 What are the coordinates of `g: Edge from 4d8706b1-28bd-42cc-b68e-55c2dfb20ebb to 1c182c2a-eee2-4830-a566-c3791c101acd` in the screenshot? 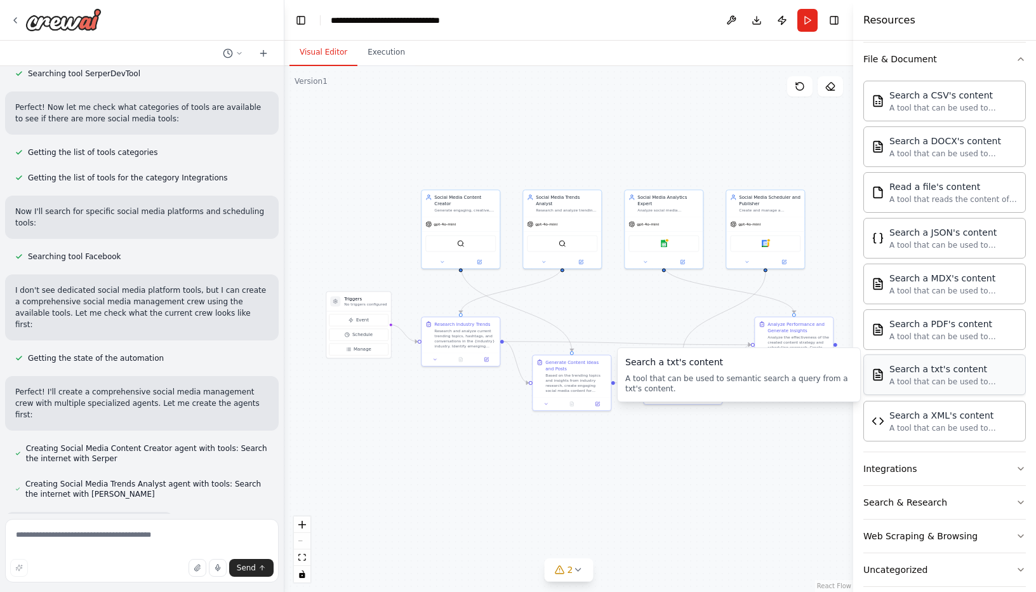 It's located at (516, 308).